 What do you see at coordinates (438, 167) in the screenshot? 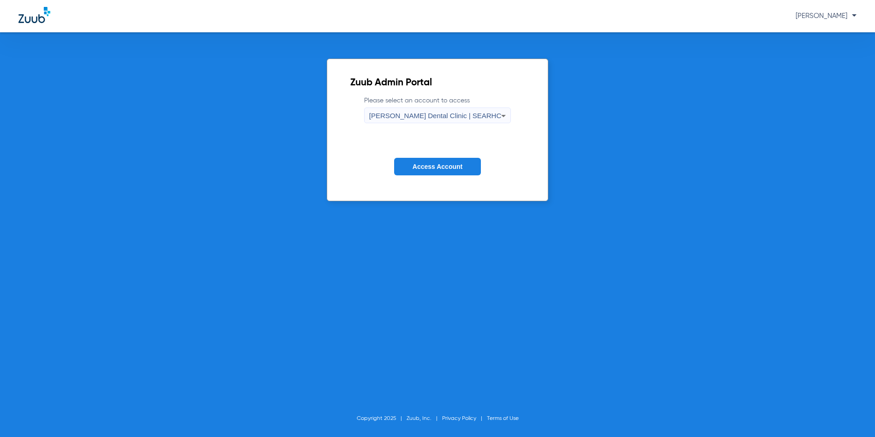
I see `span: Access Account` at bounding box center [438, 167].